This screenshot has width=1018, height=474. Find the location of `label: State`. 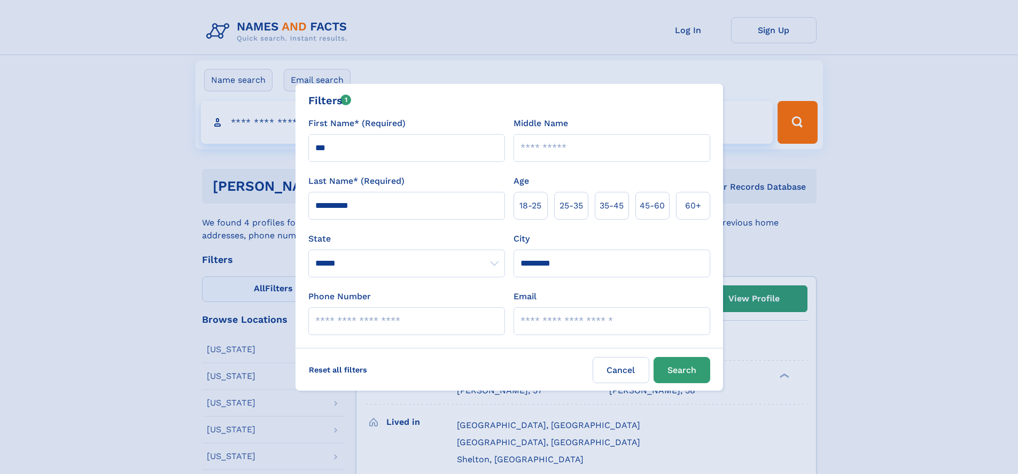

label: State is located at coordinates (407, 239).